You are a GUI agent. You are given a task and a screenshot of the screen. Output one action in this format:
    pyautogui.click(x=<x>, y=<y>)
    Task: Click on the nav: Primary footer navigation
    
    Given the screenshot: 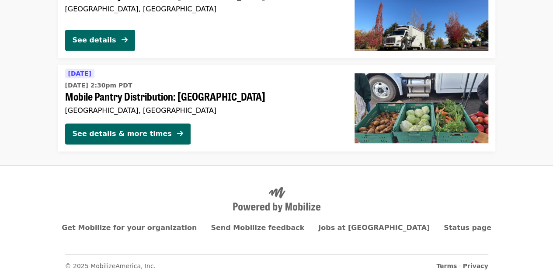 What is the action you would take?
    pyautogui.click(x=277, y=228)
    